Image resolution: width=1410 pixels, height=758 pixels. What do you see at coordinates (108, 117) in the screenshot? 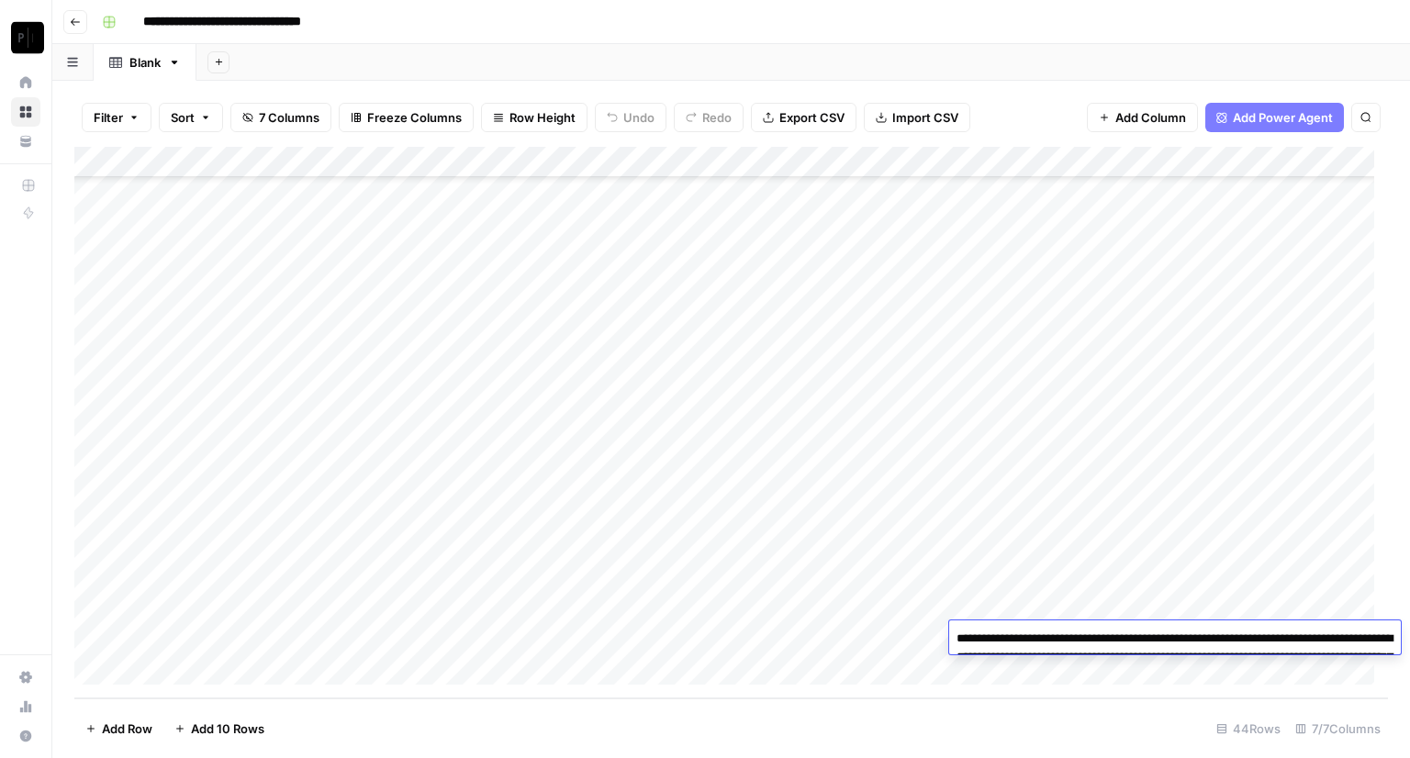
I see `span: Filter` at bounding box center [108, 117].